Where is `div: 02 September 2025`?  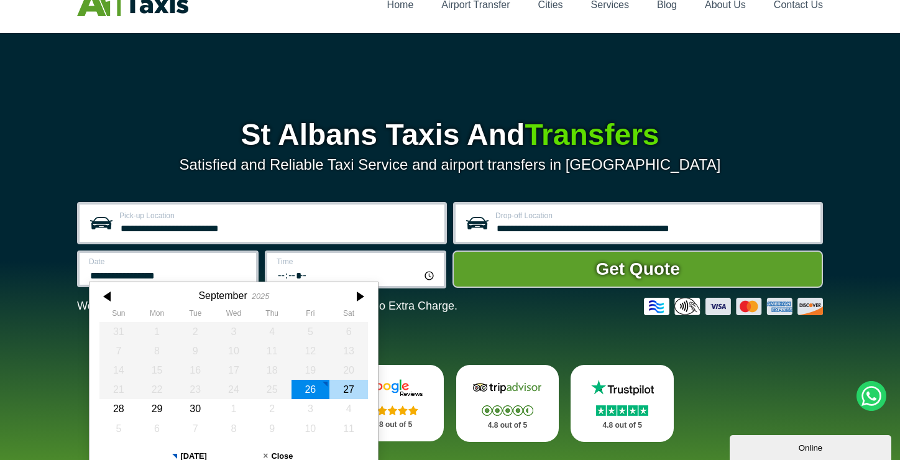 div: 02 September 2025 is located at coordinates (195, 331).